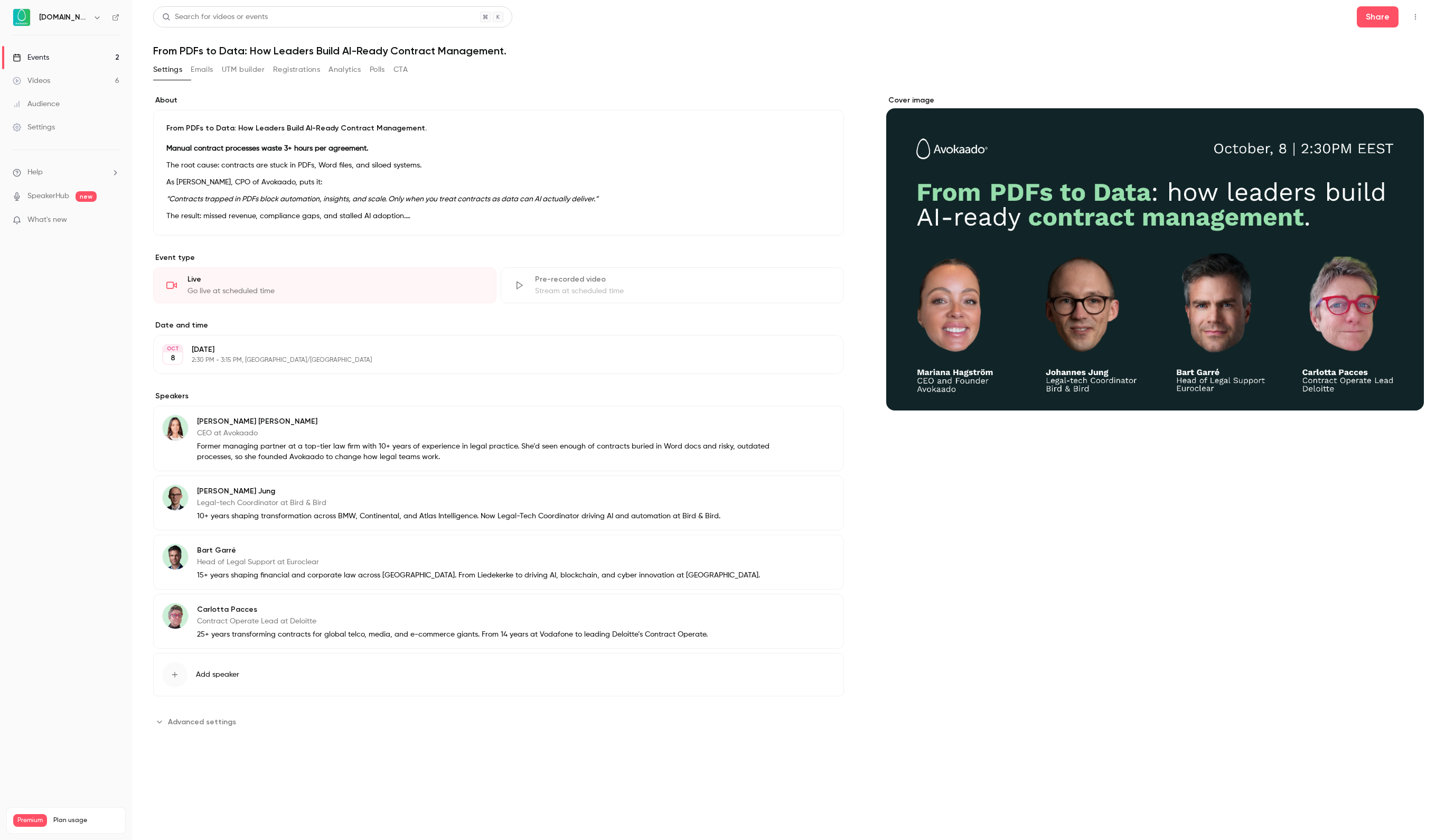  I want to click on div: Live, so click(336, 280).